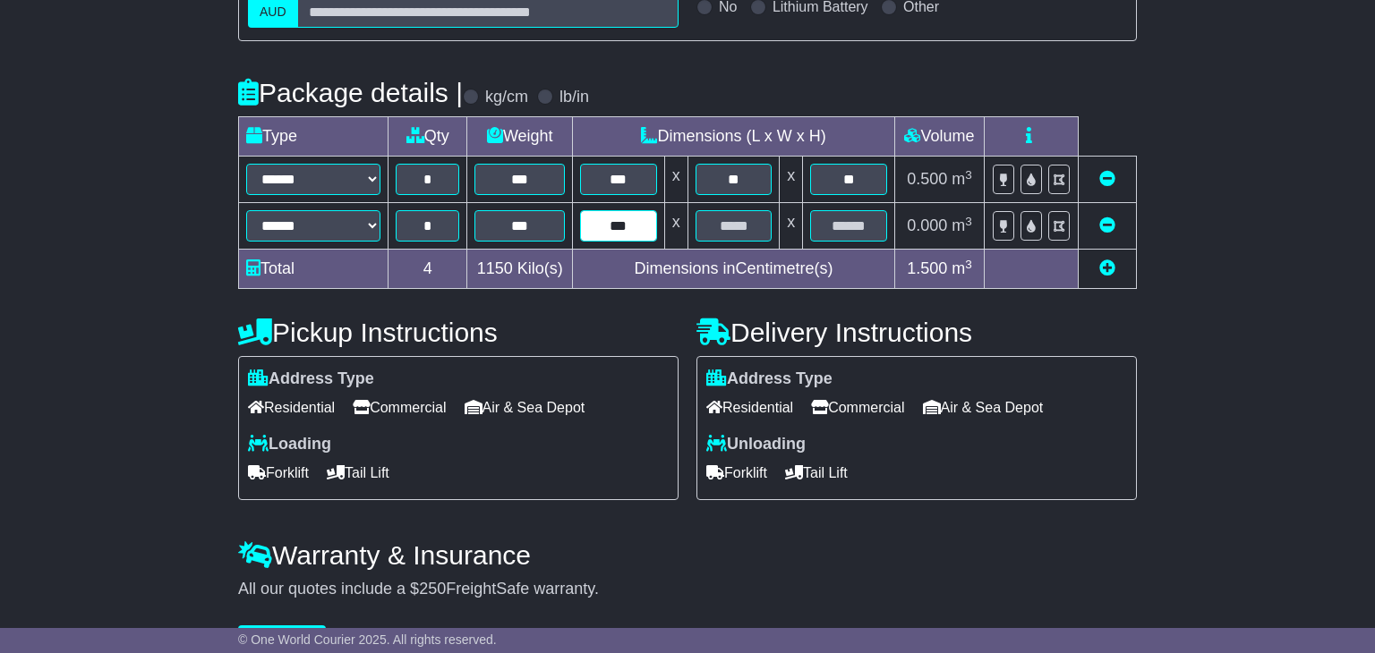 The height and width of the screenshot is (653, 1375). I want to click on h4: Pickup Instructions, so click(458, 332).